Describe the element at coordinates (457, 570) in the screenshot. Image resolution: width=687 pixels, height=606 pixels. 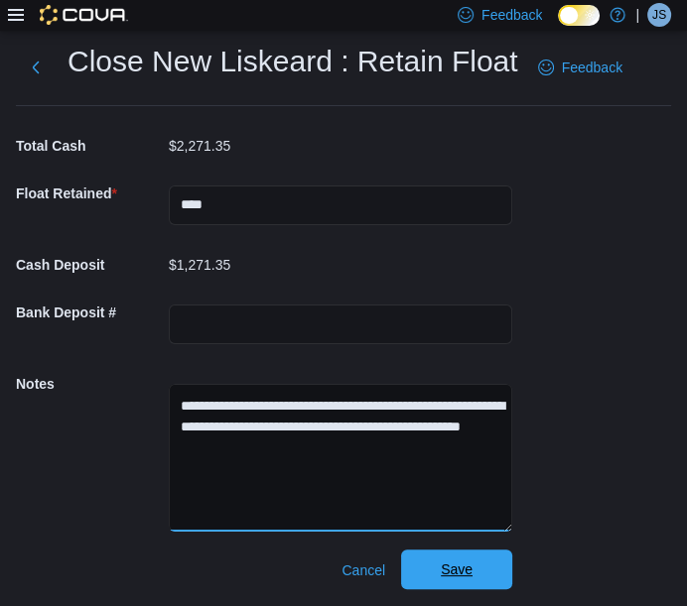
I see `span: Save` at that location.